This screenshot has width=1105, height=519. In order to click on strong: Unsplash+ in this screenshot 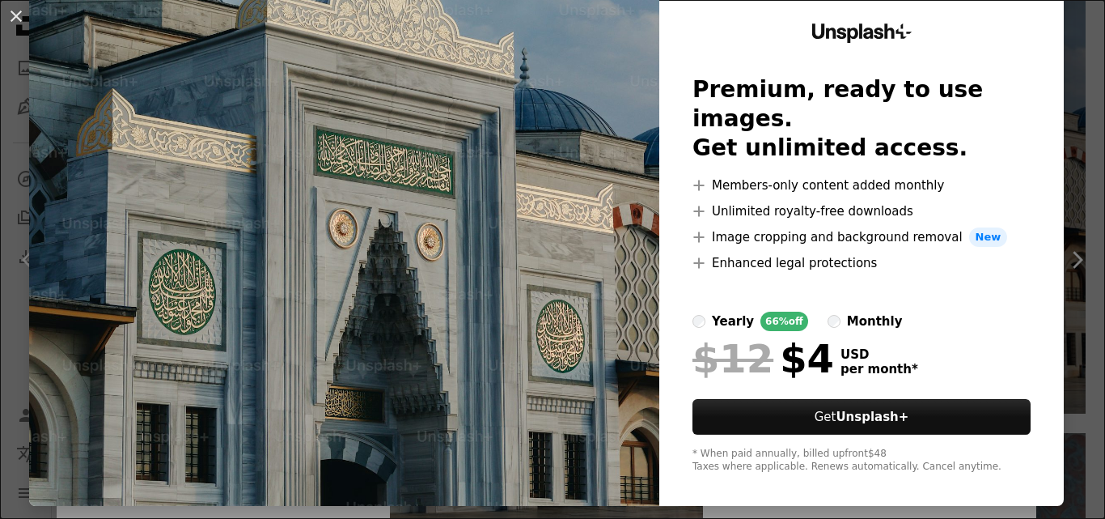, I will do `click(872, 417)`.